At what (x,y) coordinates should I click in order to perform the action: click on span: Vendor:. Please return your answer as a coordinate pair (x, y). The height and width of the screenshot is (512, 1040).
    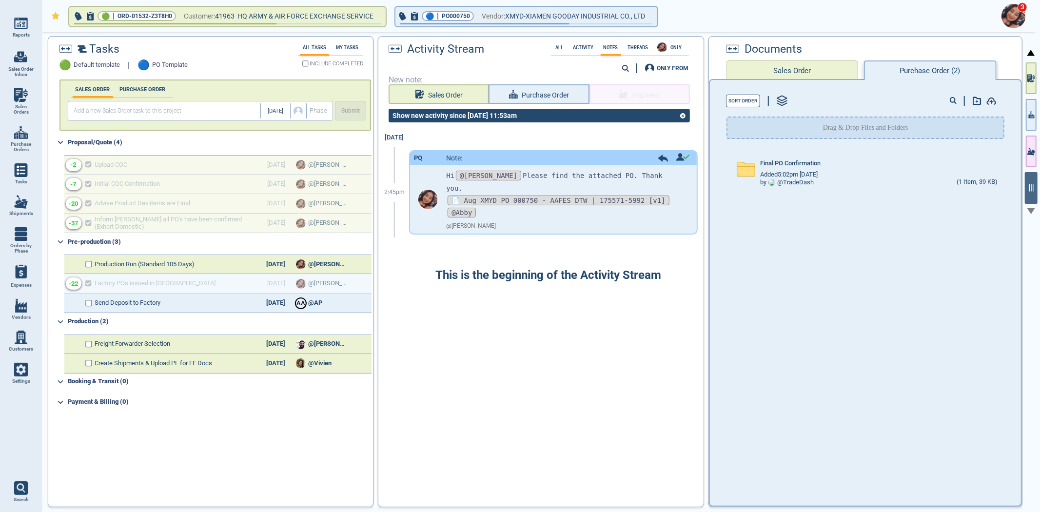
    Looking at the image, I should click on (493, 16).